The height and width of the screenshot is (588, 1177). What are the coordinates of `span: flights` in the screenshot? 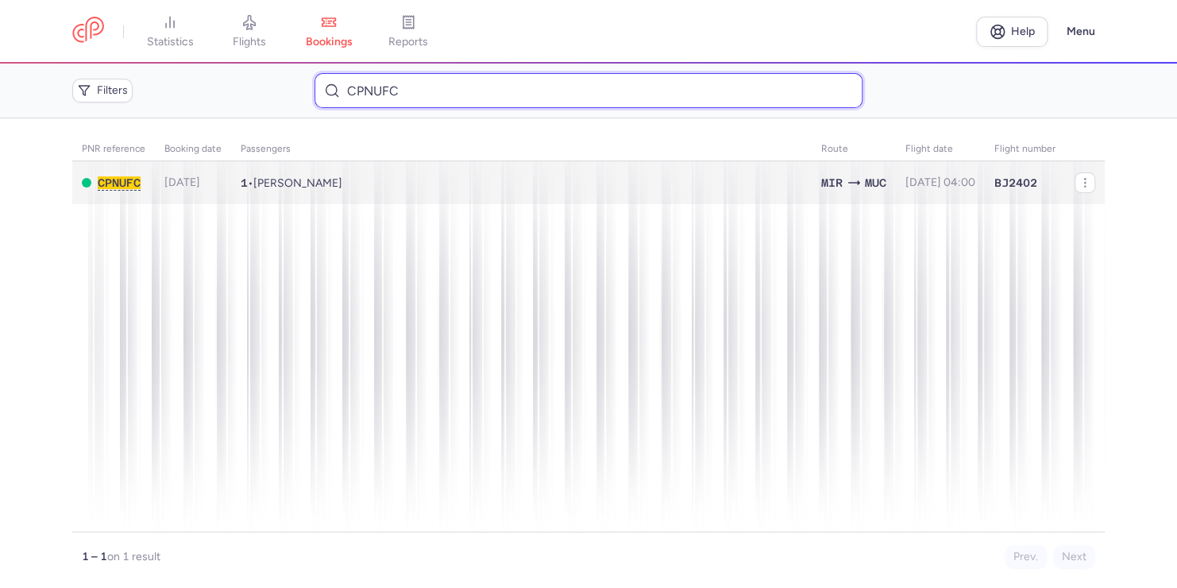 It's located at (249, 42).